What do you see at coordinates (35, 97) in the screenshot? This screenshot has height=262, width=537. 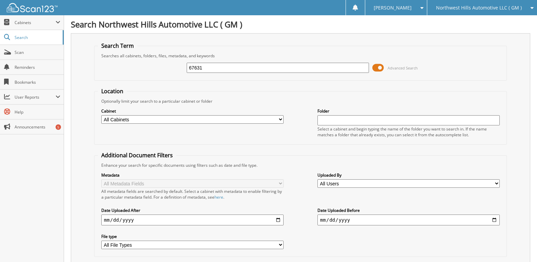 I see `span: User Reports` at bounding box center [35, 97].